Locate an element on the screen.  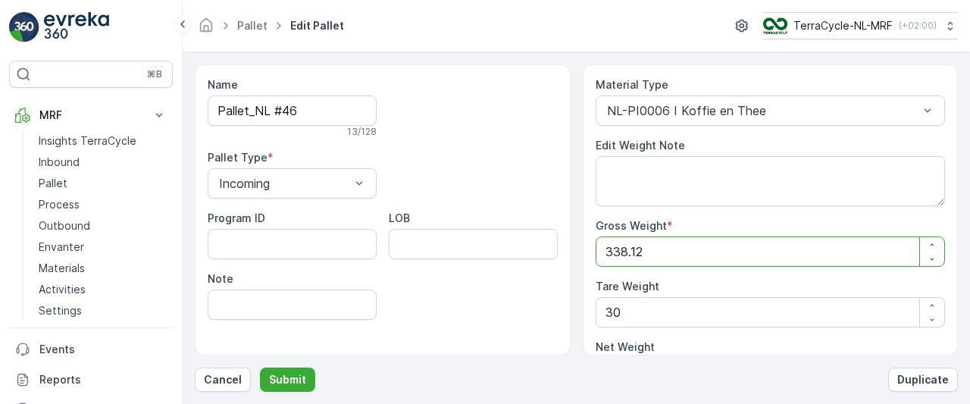
p: 13 / 128 is located at coordinates (361, 132).